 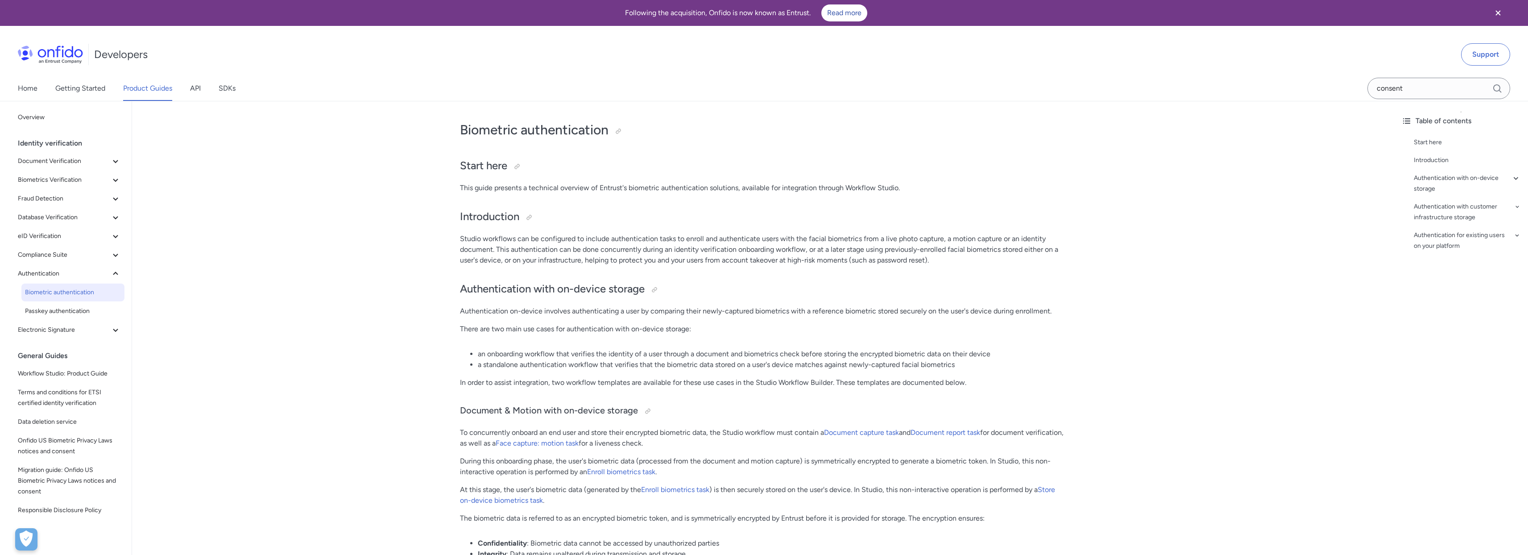 I want to click on h2: Authentication with on-device storage, so click(x=763, y=289).